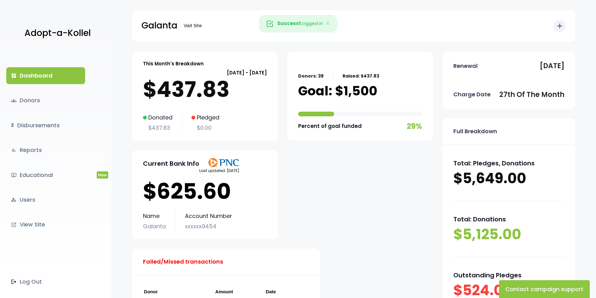  I want to click on p: xxxxxx9454, so click(208, 227).